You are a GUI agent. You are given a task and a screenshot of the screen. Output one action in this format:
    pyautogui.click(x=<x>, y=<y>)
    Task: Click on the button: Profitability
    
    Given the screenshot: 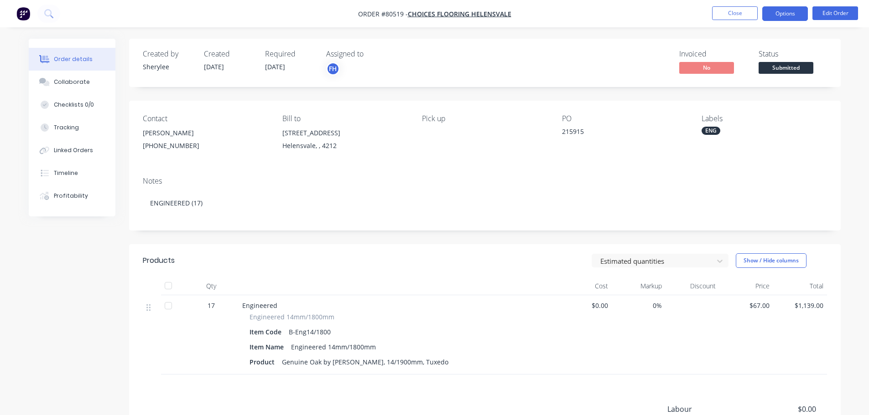 What is the action you would take?
    pyautogui.click(x=72, y=196)
    